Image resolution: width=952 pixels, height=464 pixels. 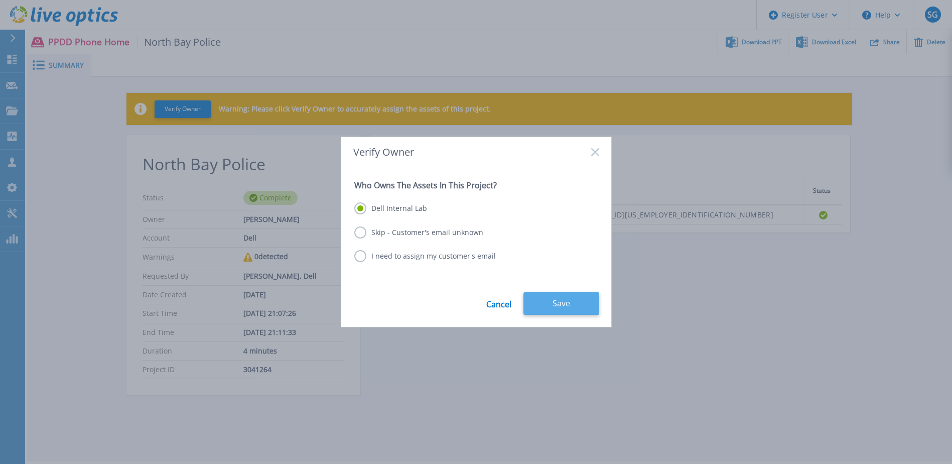 I want to click on label: Dell Internal Lab, so click(x=390, y=208).